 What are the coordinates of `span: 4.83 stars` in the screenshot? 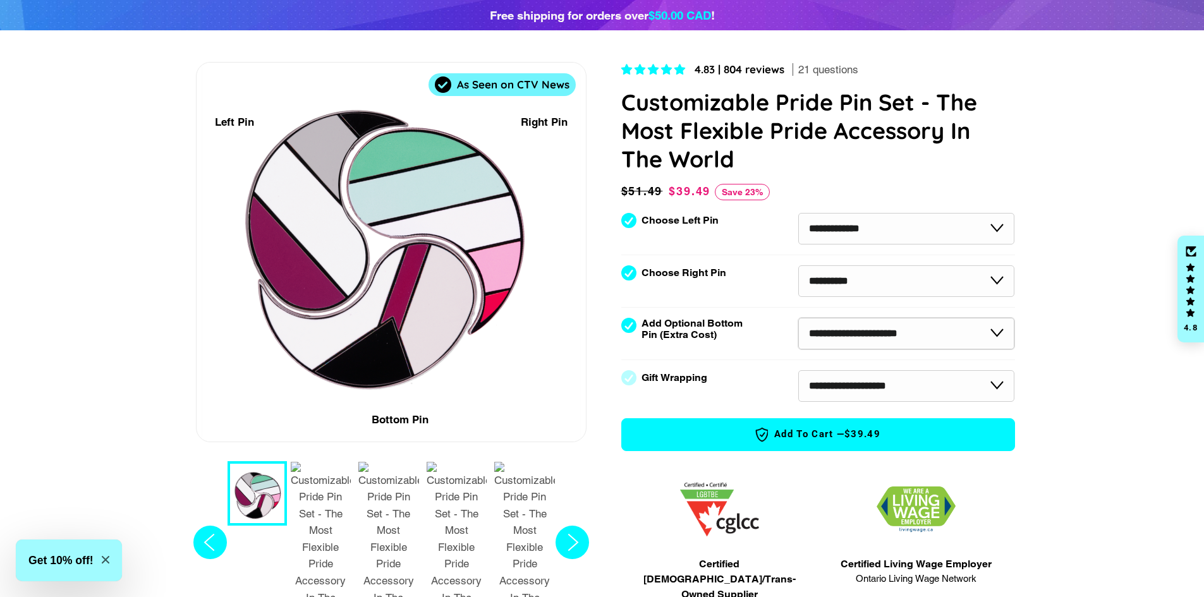 It's located at (655, 70).